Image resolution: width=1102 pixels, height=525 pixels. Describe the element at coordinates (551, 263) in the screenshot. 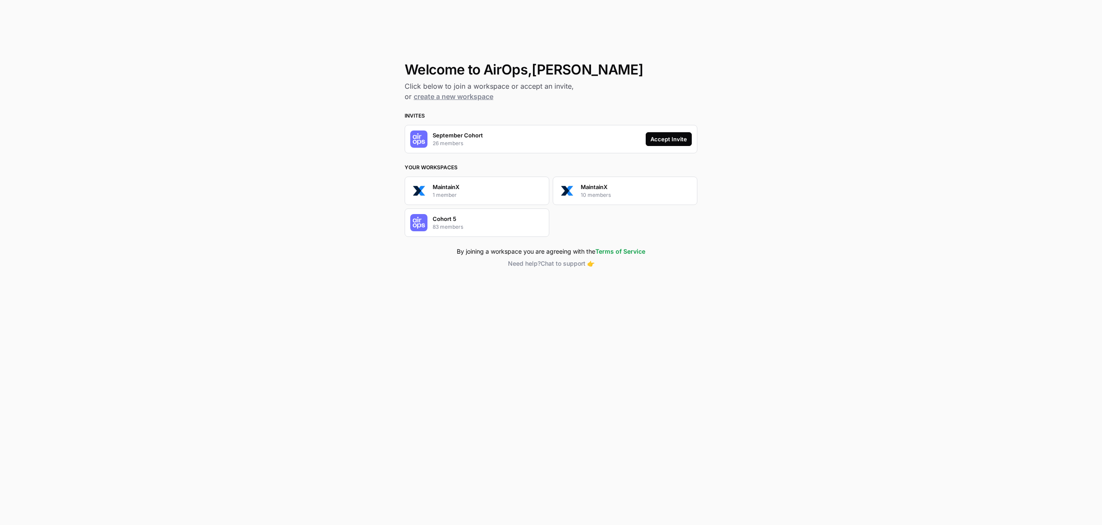

I see `button: Need help?Chat to support 👉` at that location.